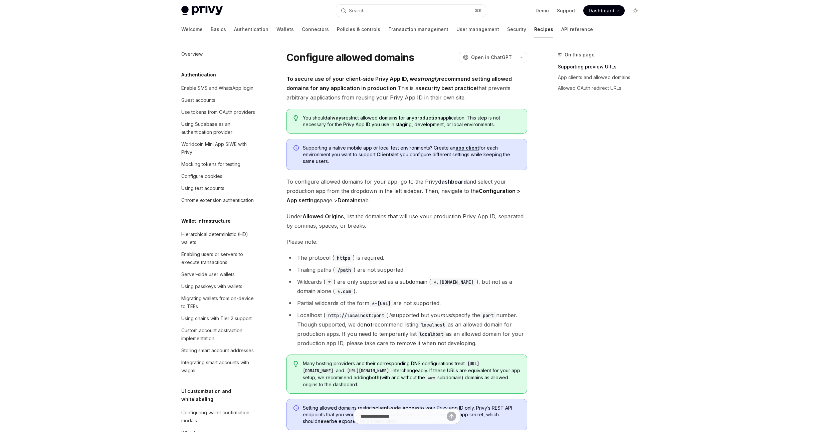  What do you see at coordinates (202, 11) in the screenshot?
I see `img: light logo` at bounding box center [202, 11].